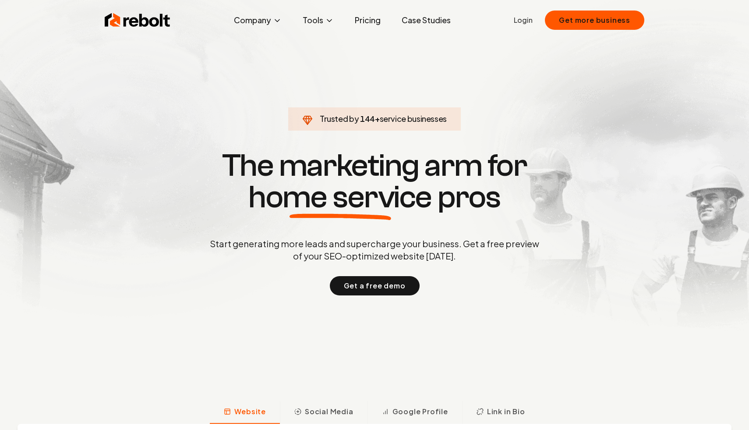  Describe the element at coordinates (374, 285) in the screenshot. I see `button: Get a free demo` at that location.